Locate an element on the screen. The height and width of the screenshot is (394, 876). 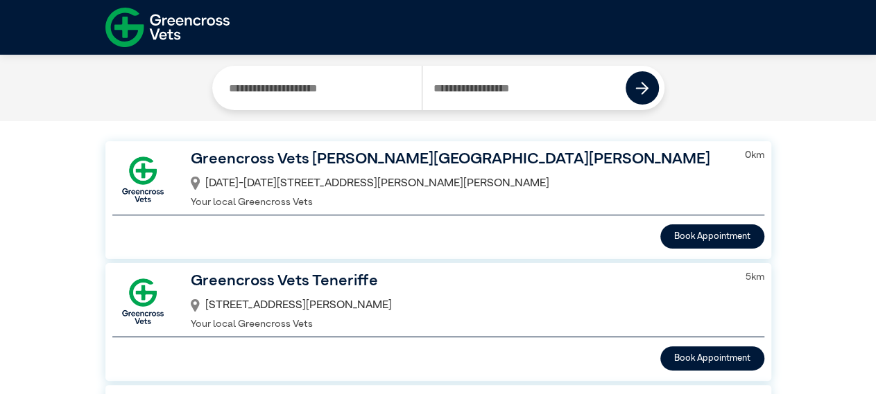
img: icon-right is located at coordinates (641, 88).